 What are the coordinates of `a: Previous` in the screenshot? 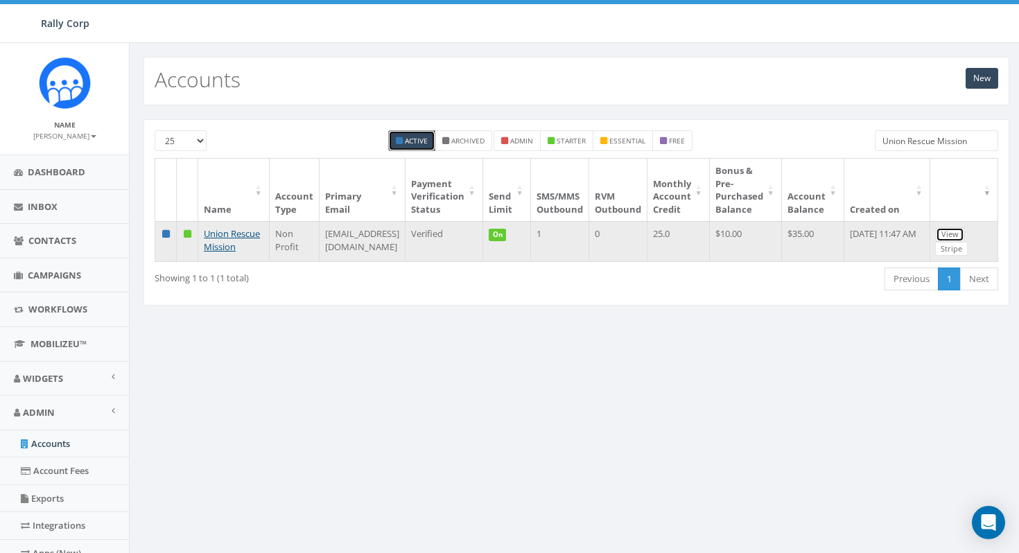 It's located at (912, 279).